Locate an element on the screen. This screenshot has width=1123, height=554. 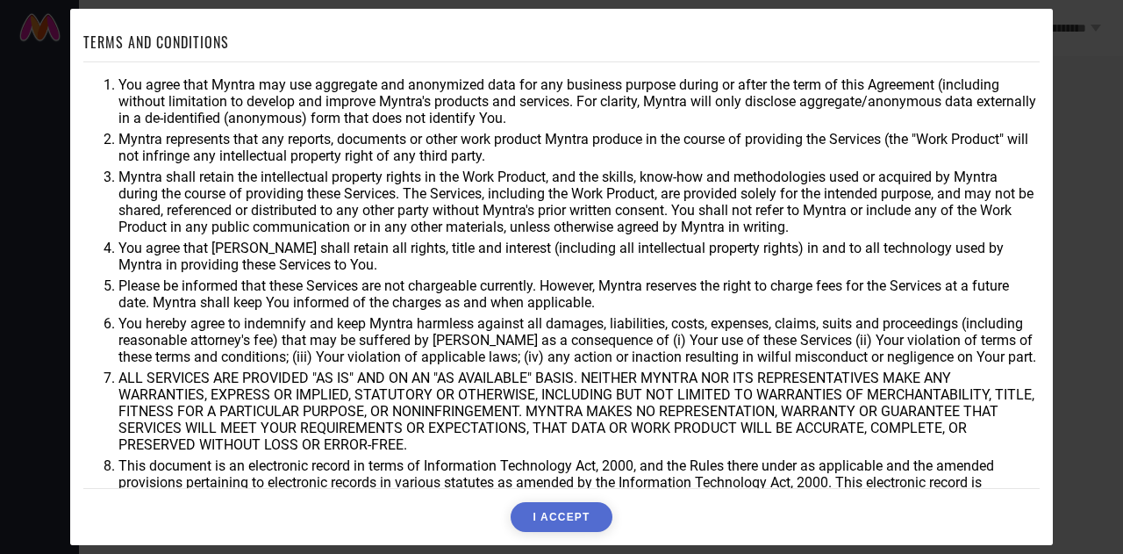
h1: TERMS AND CONDITIONS is located at coordinates (156, 42).